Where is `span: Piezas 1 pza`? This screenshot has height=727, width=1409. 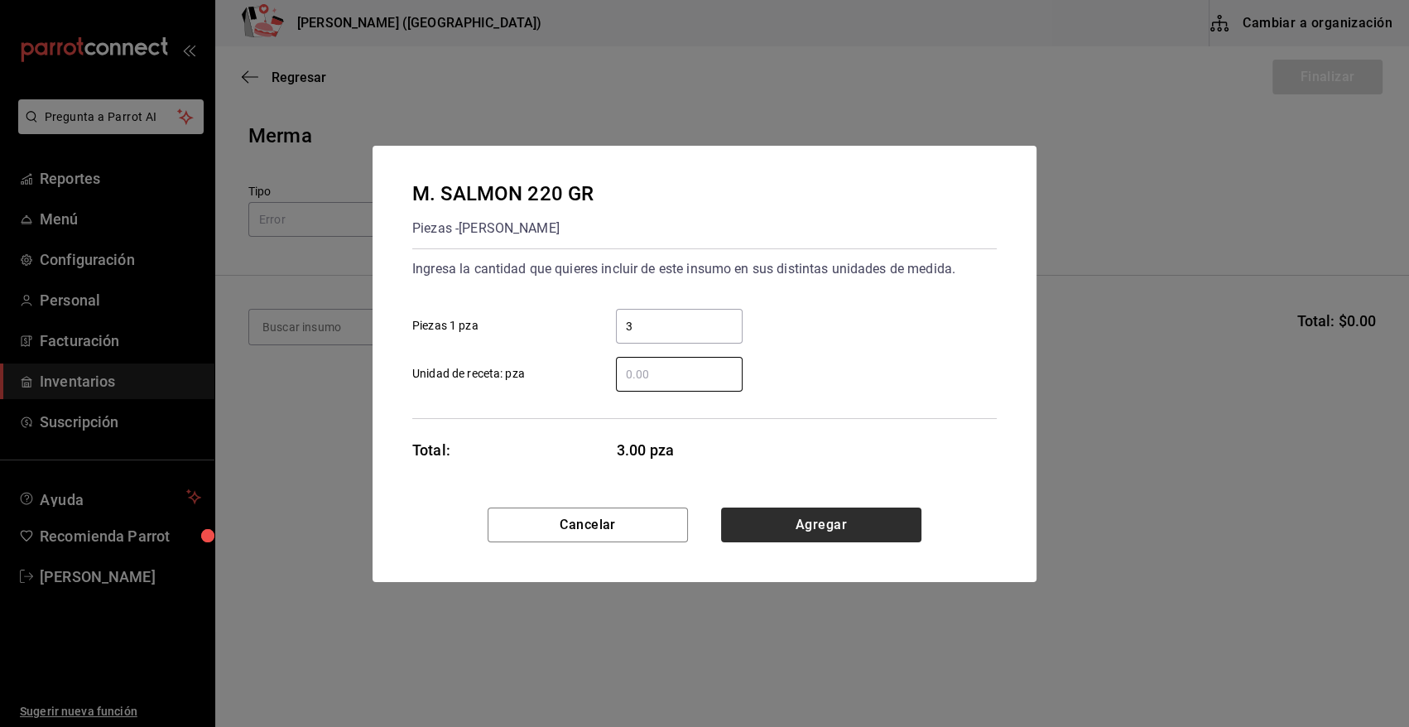
span: Piezas 1 pza is located at coordinates (445, 325).